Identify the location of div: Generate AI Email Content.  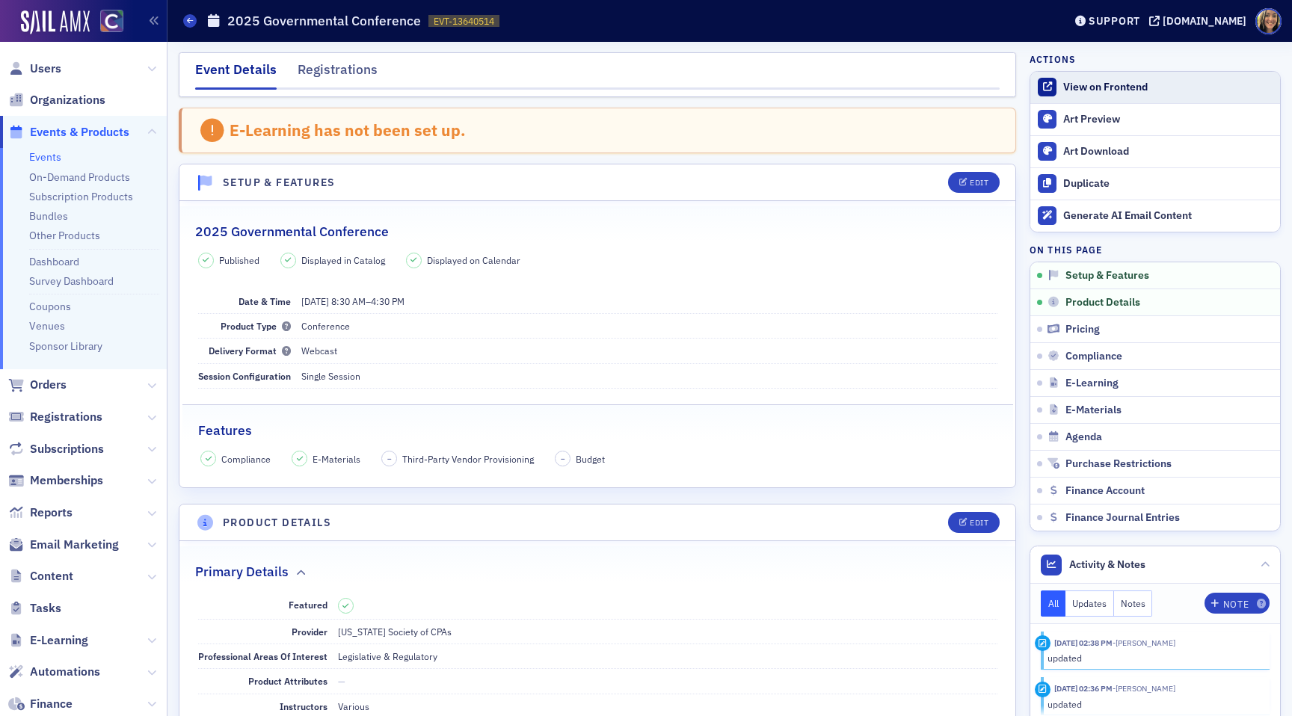
(1168, 216).